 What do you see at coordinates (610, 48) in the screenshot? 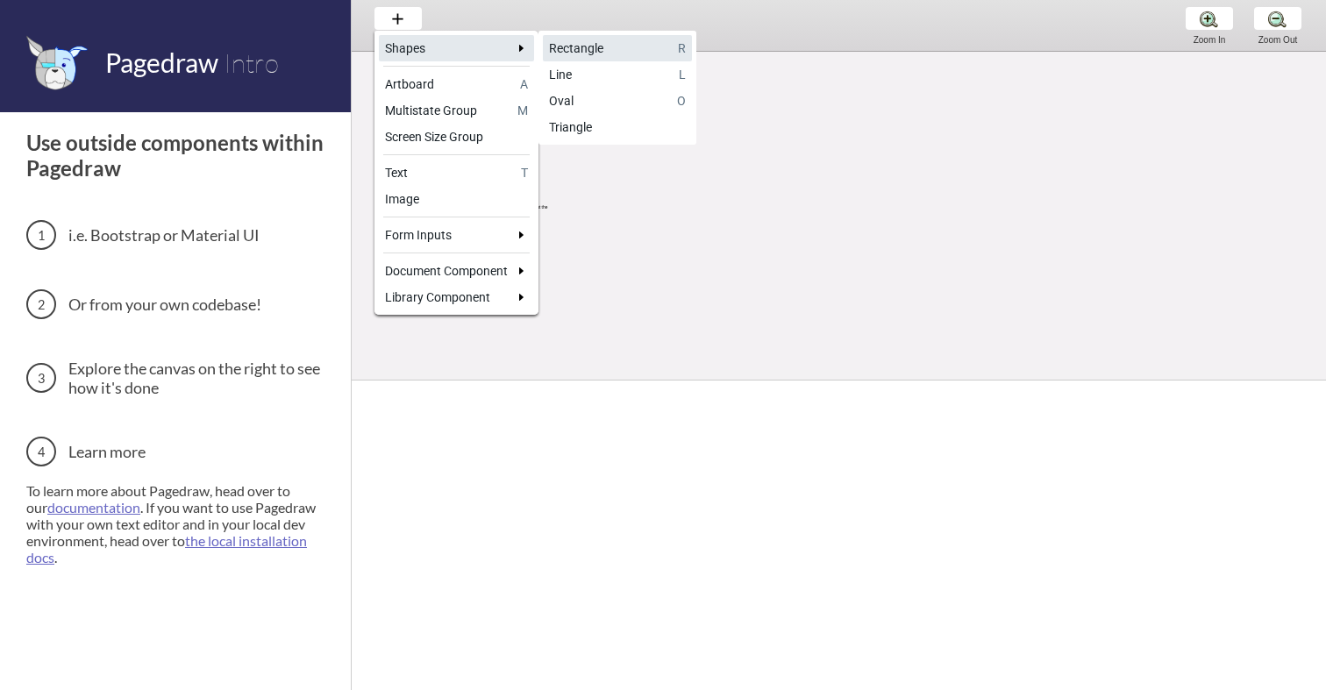
I see `div: Rectangle` at bounding box center [610, 48].